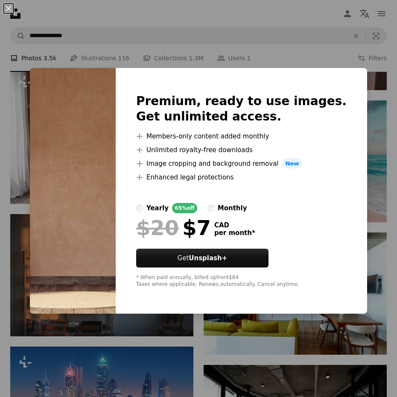 This screenshot has width=397, height=397. What do you see at coordinates (184, 208) in the screenshot?
I see `div: 65% off` at bounding box center [184, 208].